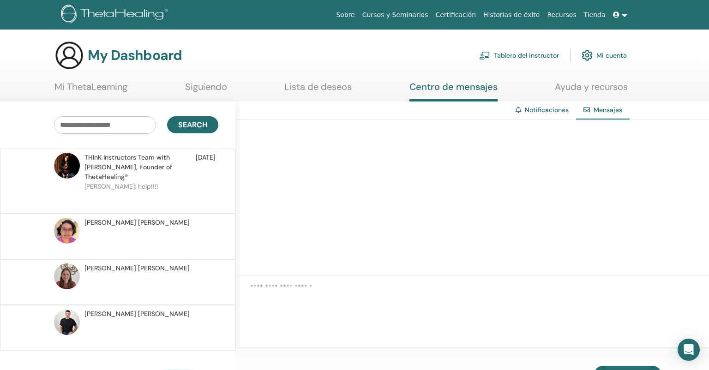 This screenshot has height=370, width=709. What do you see at coordinates (547, 110) in the screenshot?
I see `a: Notificaciones` at bounding box center [547, 110].